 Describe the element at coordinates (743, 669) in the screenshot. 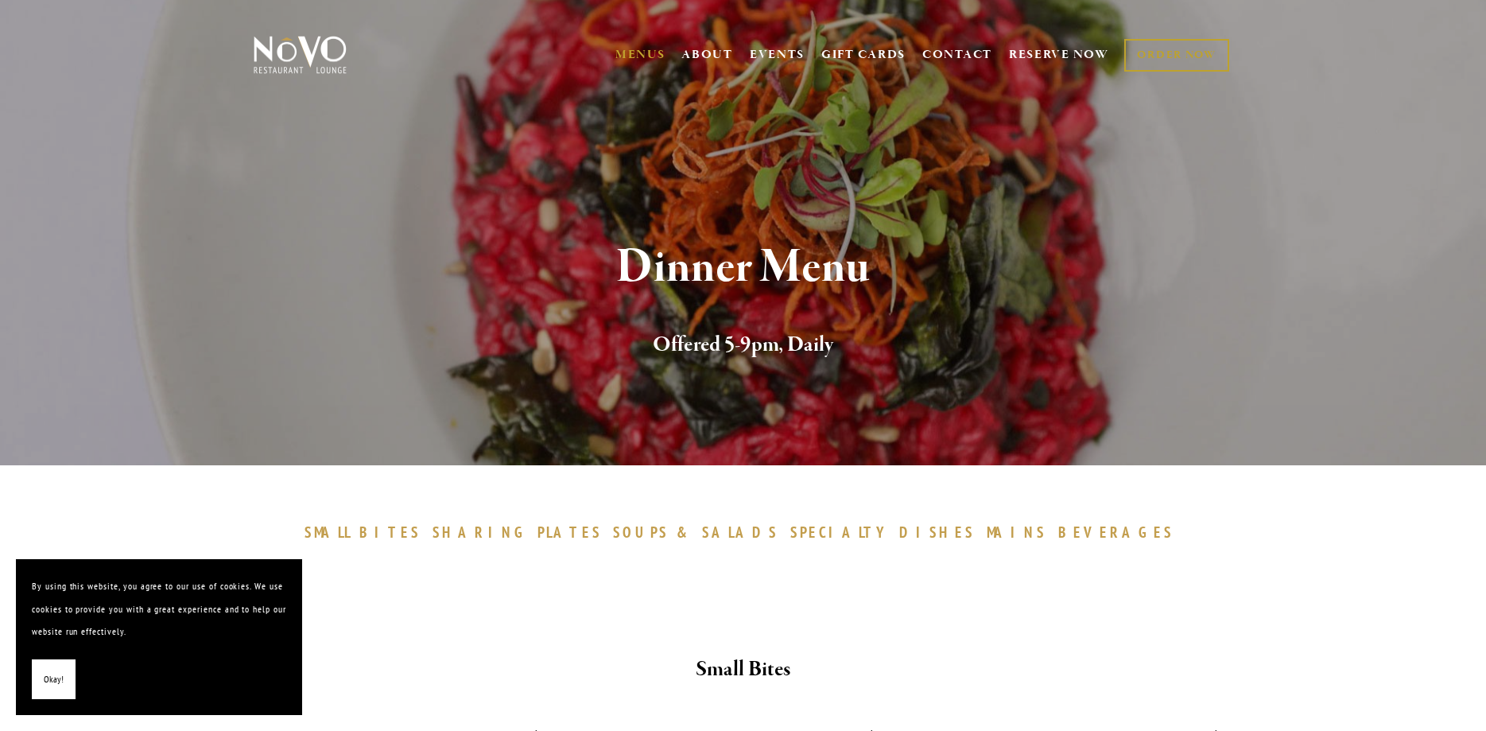

I see `strong: Small Bites` at that location.